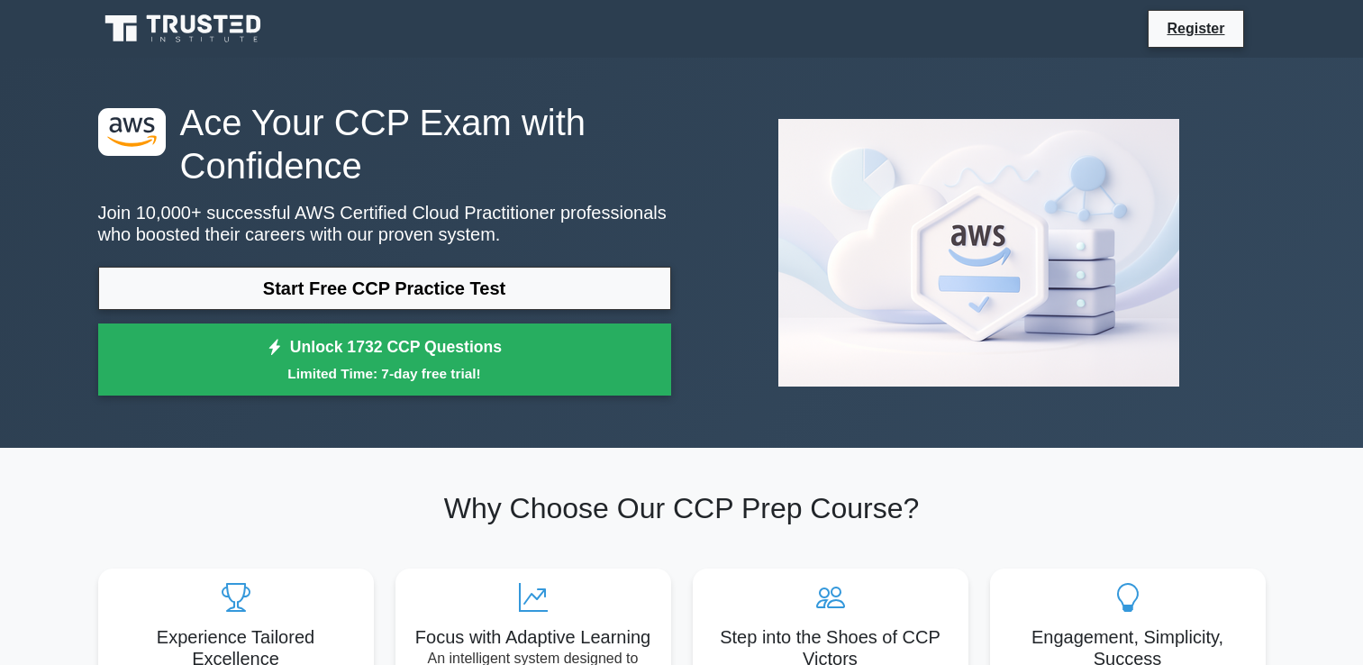  Describe the element at coordinates (978, 252) in the screenshot. I see `img: AWS Certified Cloud Practitioner Preview` at that location.